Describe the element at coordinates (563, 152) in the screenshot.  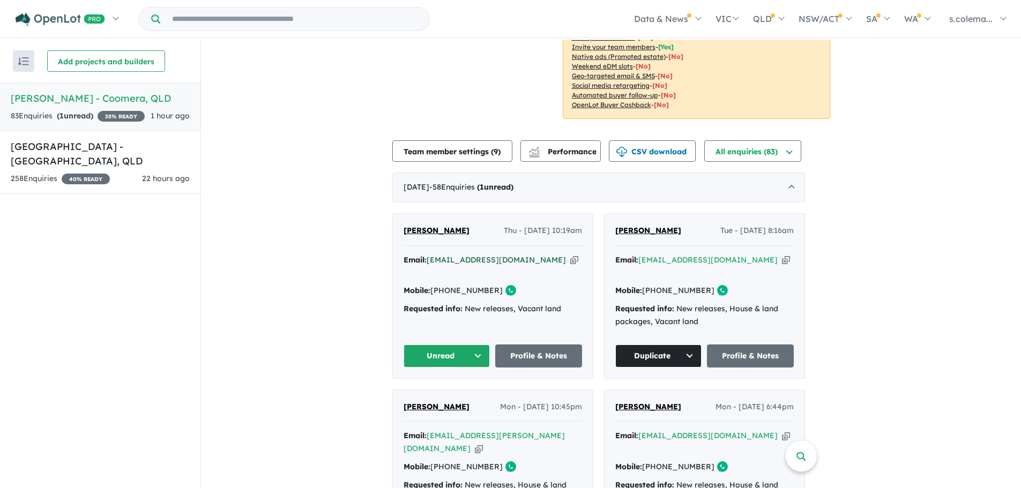
I see `span: Performance` at that location.